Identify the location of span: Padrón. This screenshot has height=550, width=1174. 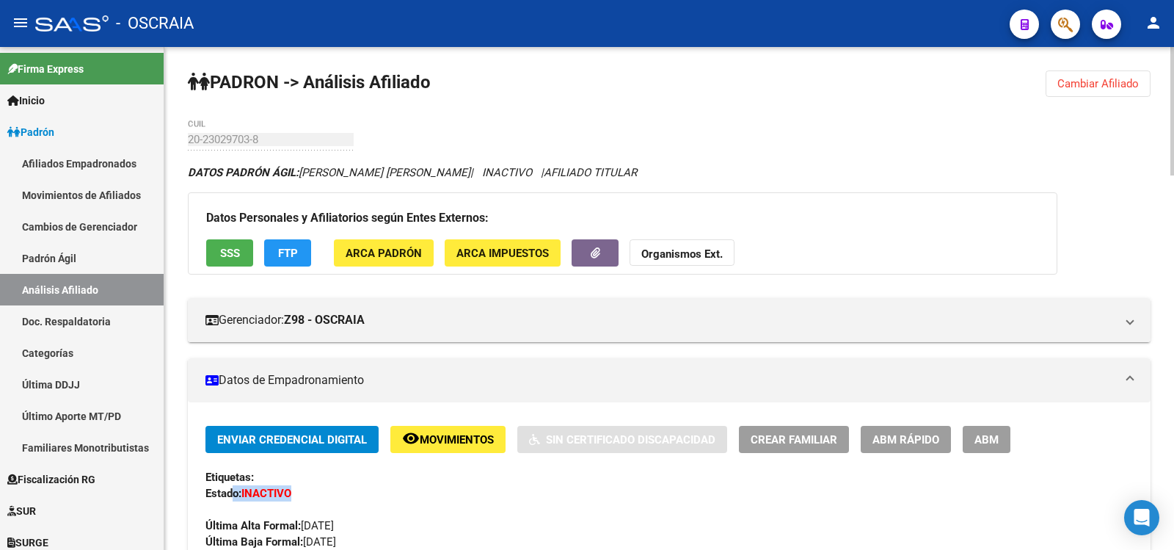
(31, 132).